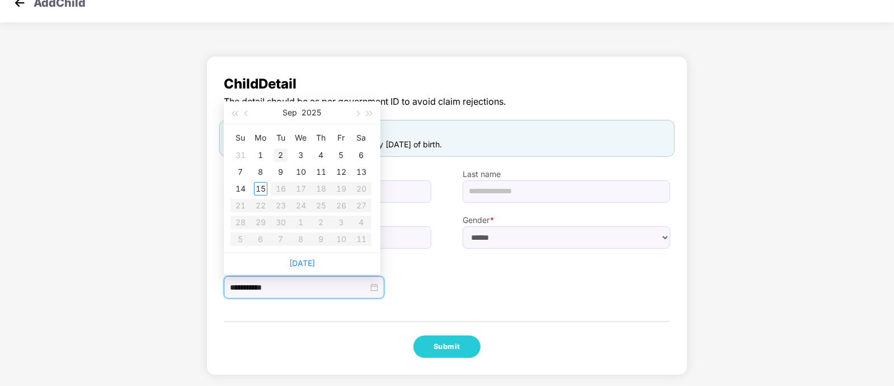 The width and height of the screenshot is (894, 386). What do you see at coordinates (321, 172) in the screenshot?
I see `div: 11` at bounding box center [321, 172].